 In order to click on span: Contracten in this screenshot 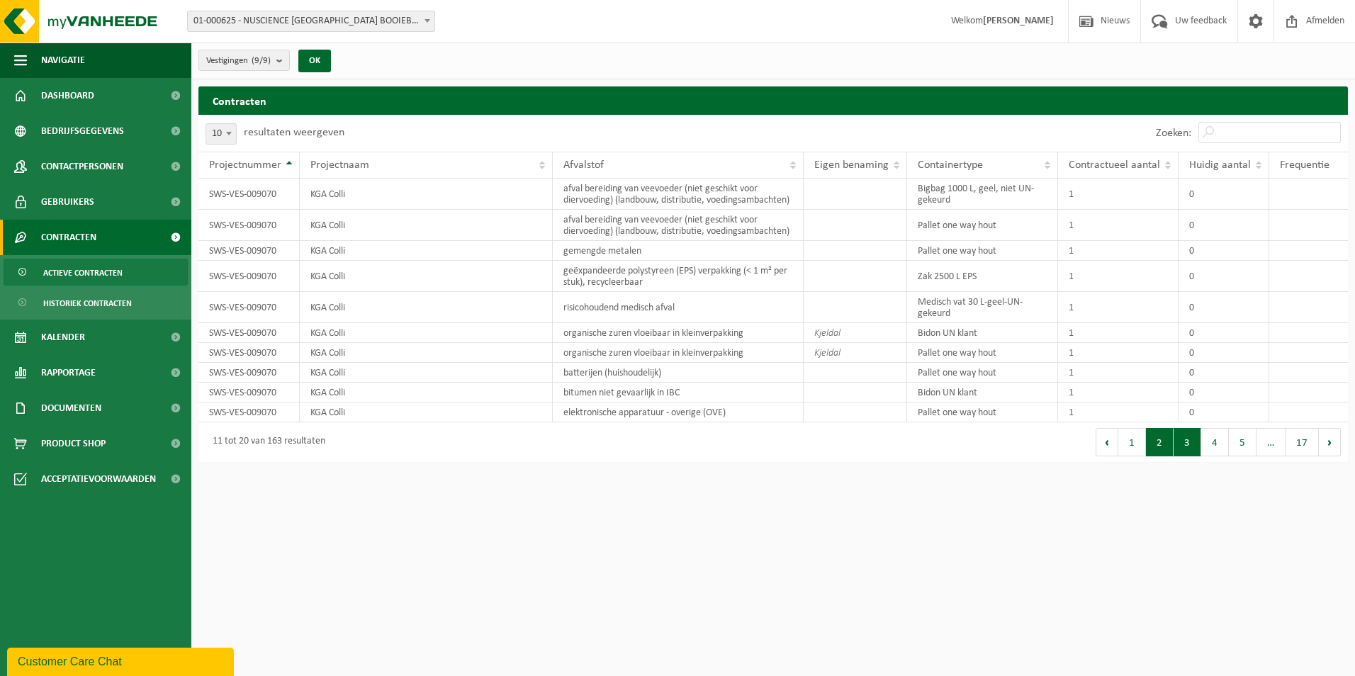, I will do `click(69, 237)`.